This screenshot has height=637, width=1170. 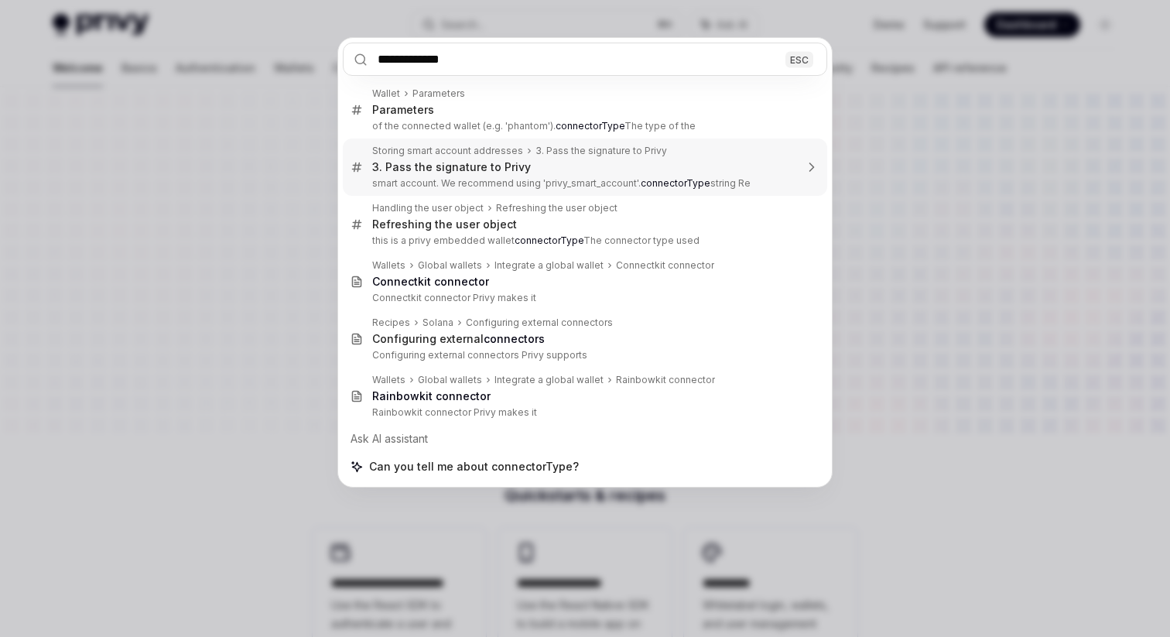 What do you see at coordinates (583, 183) in the screenshot?
I see `p: smart account. We recommend using 'privy_smart_account'. string Re` at bounding box center [583, 183].